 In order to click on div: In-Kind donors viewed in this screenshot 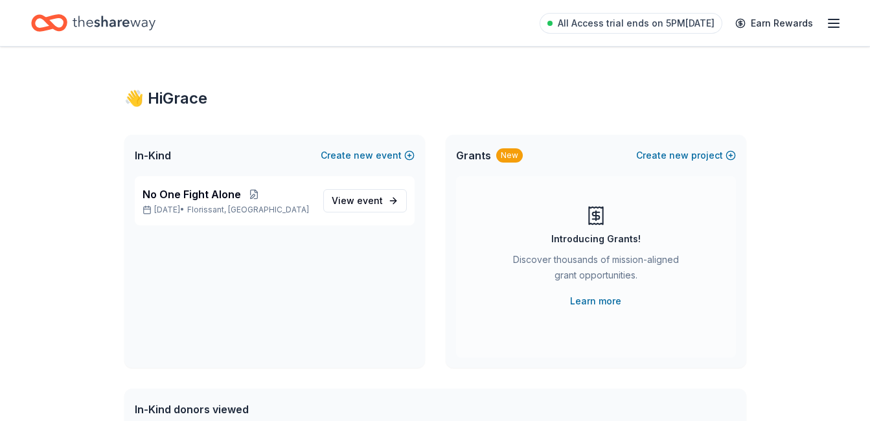, I will do `click(294, 410)`.